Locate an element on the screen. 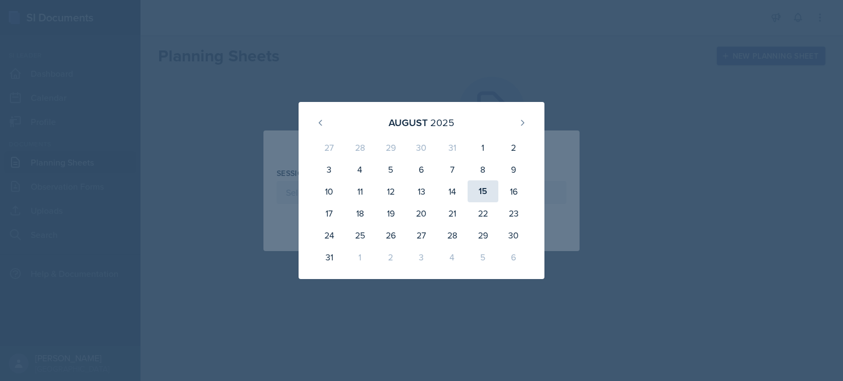  div: 7 is located at coordinates (452, 170).